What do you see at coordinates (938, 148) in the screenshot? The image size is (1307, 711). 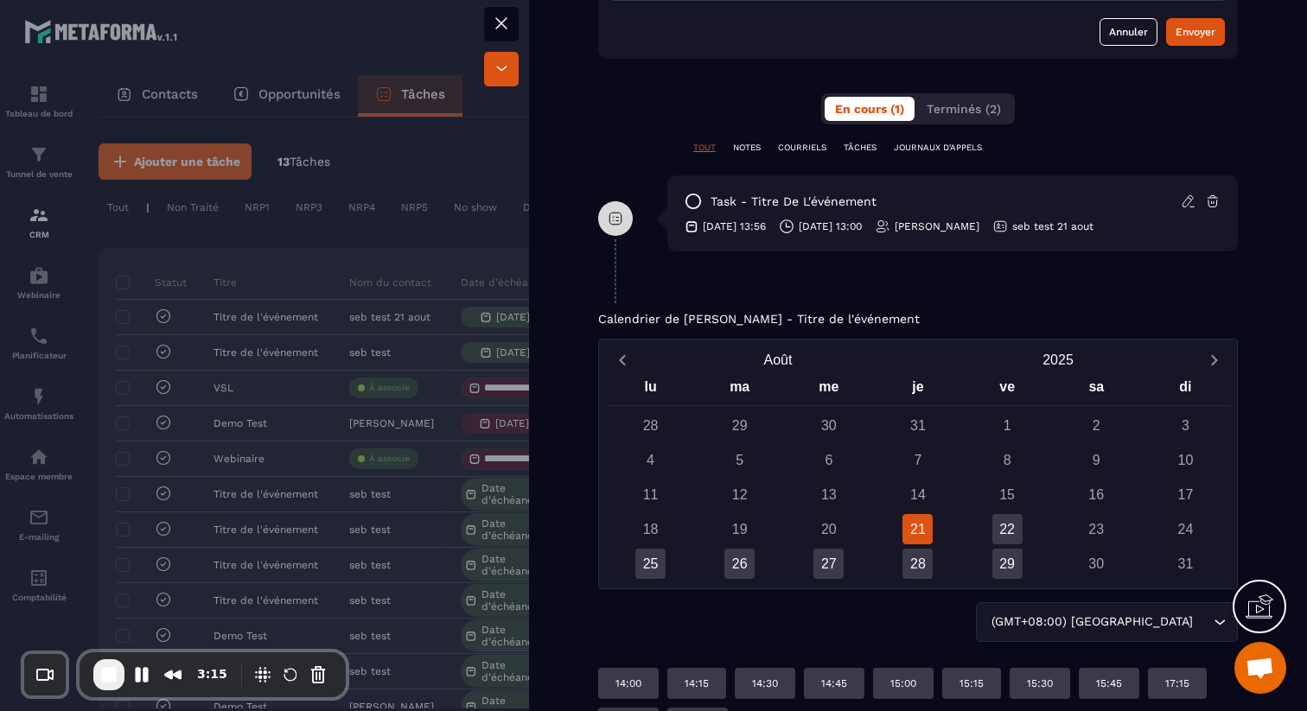 I see `p: JOURNAUX D'APPELS` at bounding box center [938, 148].